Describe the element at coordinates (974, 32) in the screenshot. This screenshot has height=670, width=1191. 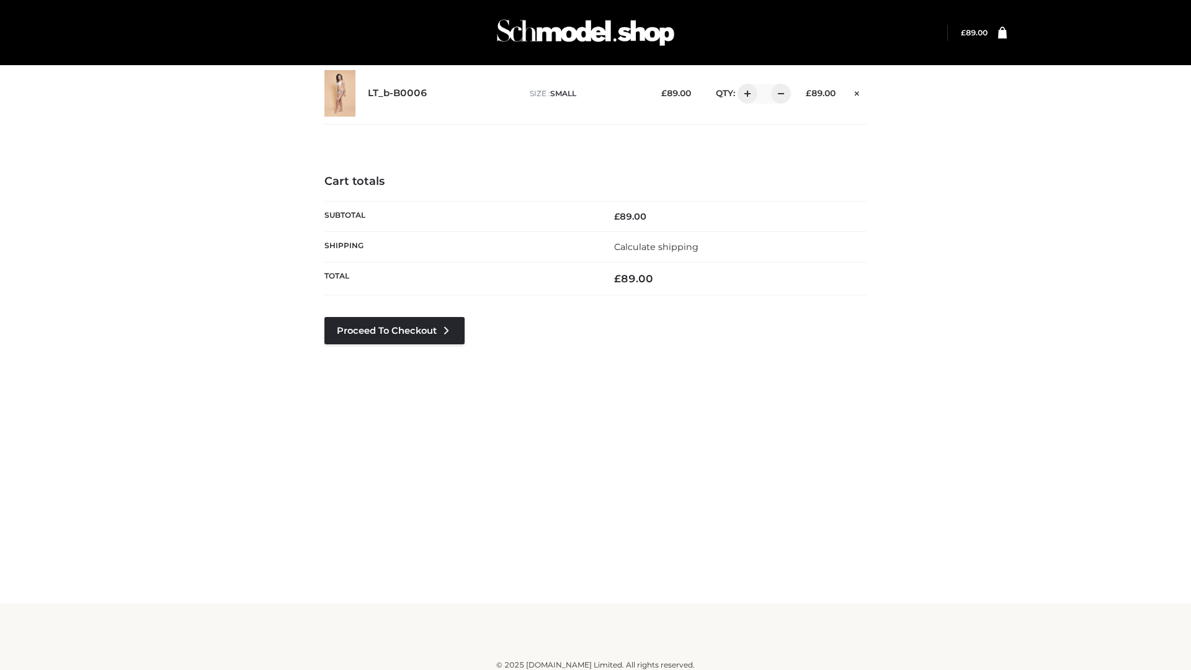
I see `a: £89.00` at that location.